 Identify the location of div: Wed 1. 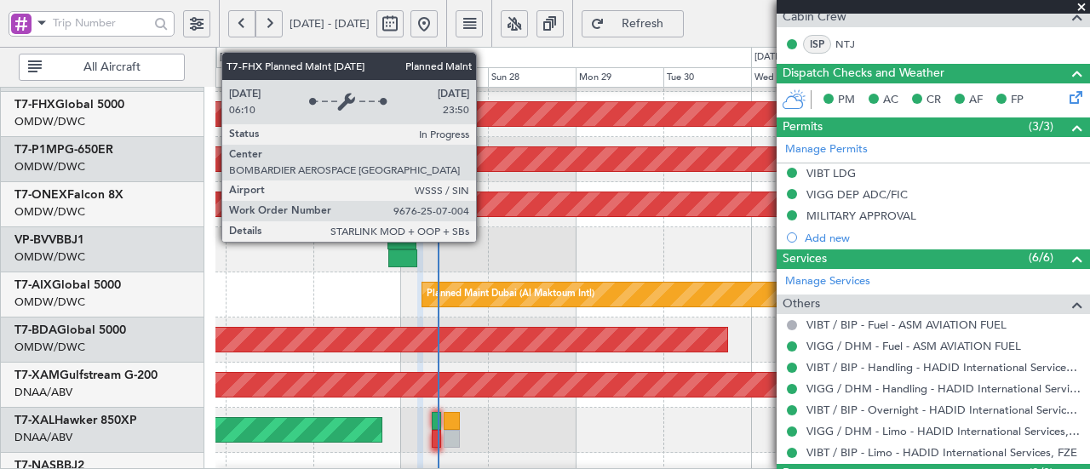
(795, 78).